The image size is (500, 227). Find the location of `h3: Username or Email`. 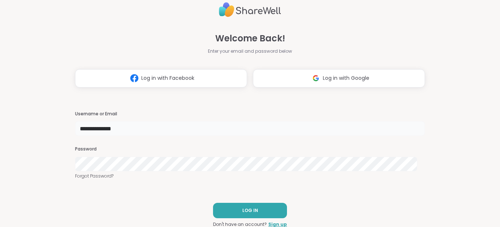

h3: Username or Email is located at coordinates (250, 114).